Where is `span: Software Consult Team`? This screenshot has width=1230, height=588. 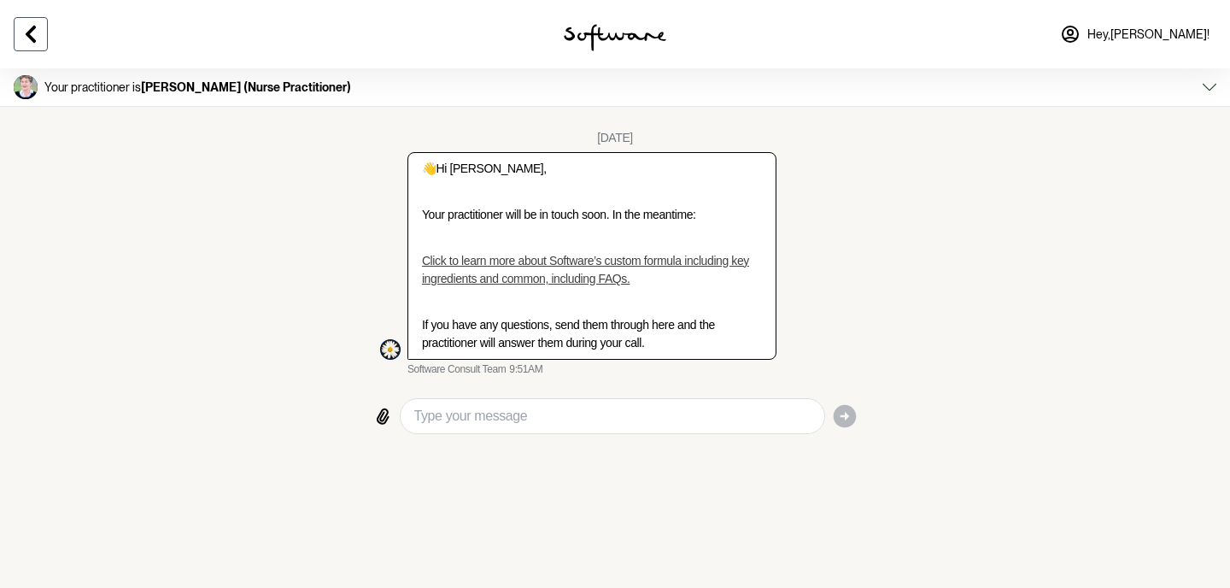
span: Software Consult Team is located at coordinates (456, 370).